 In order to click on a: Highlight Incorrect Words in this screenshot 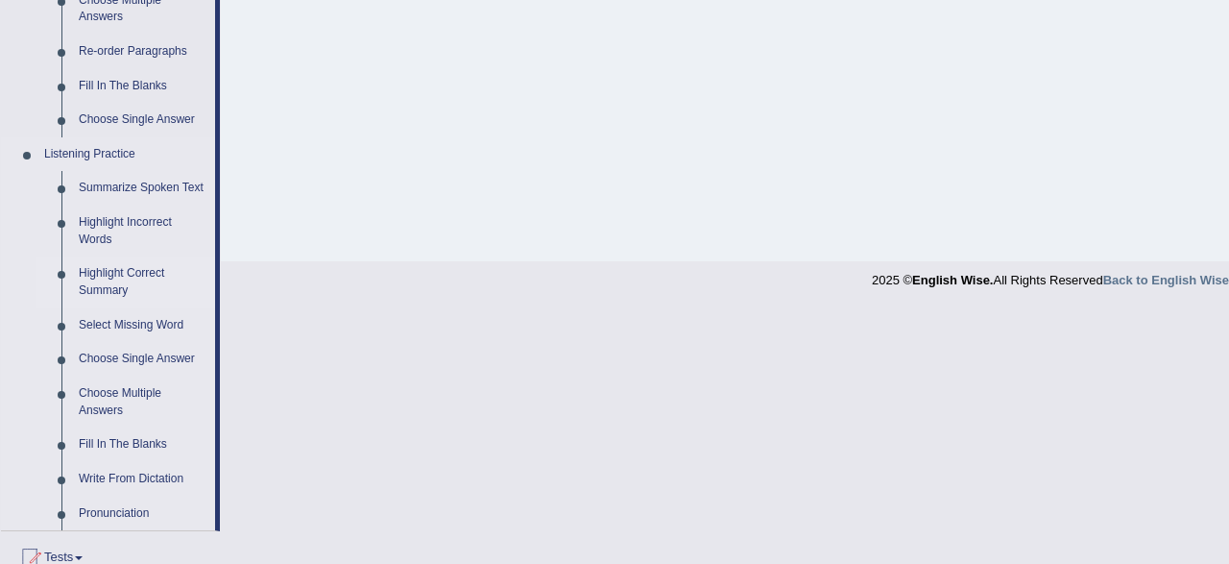, I will do `click(142, 231)`.